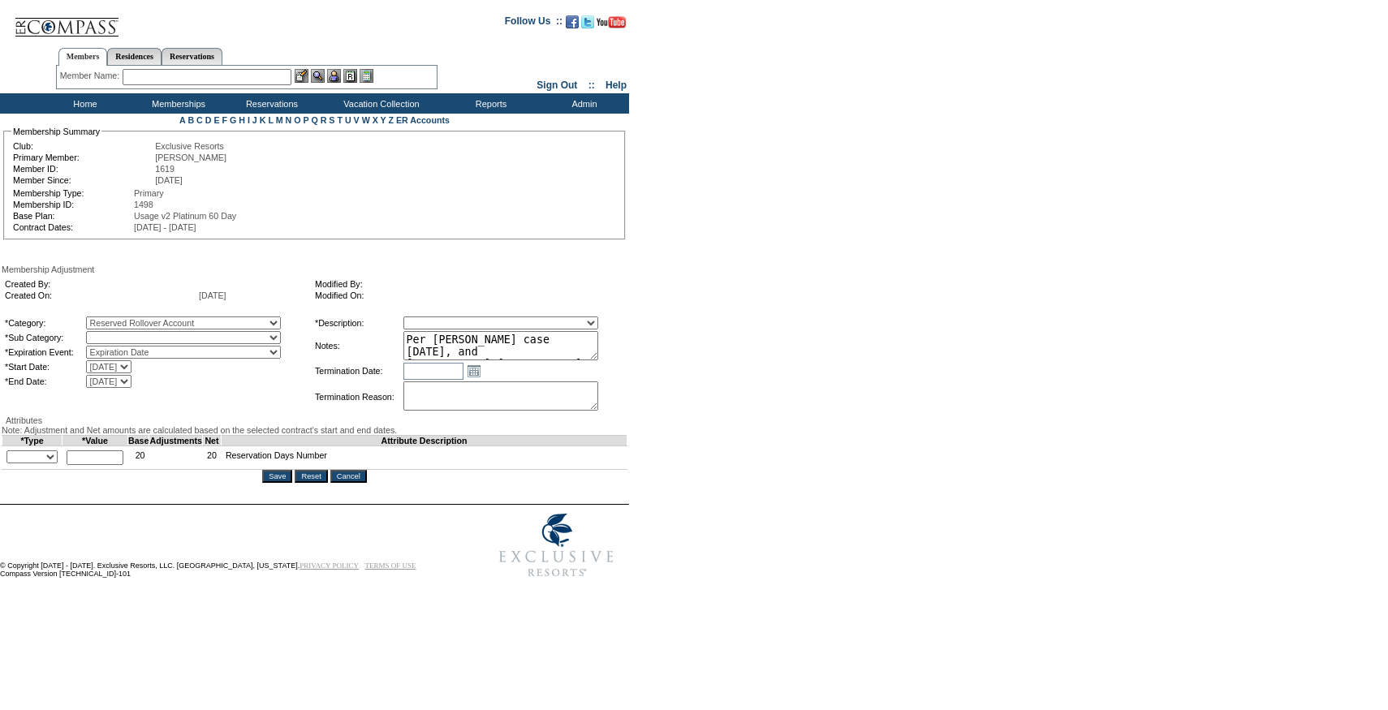 This screenshot has width=1388, height=710. Describe the element at coordinates (263, 120) in the screenshot. I see `a: K` at that location.